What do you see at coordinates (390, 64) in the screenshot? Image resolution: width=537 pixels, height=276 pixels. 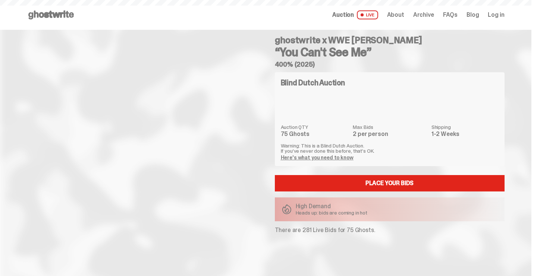 I see `h5: 400% (2025)` at bounding box center [390, 64].